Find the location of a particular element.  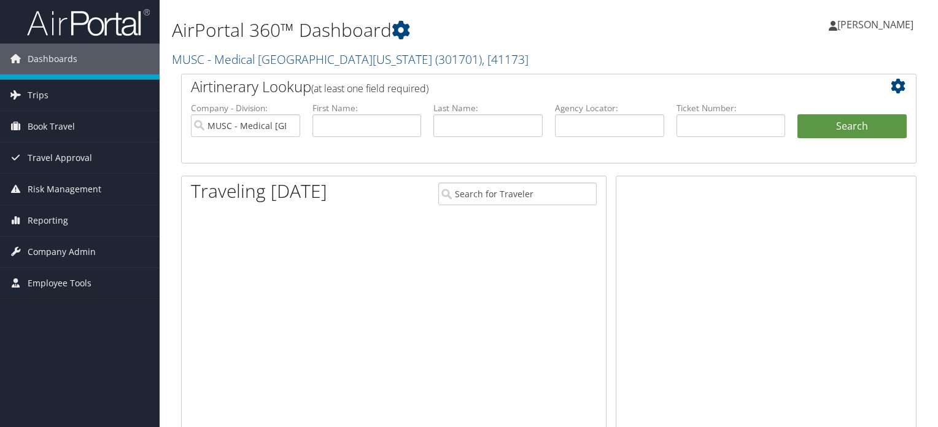

button: Search is located at coordinates (852, 127).